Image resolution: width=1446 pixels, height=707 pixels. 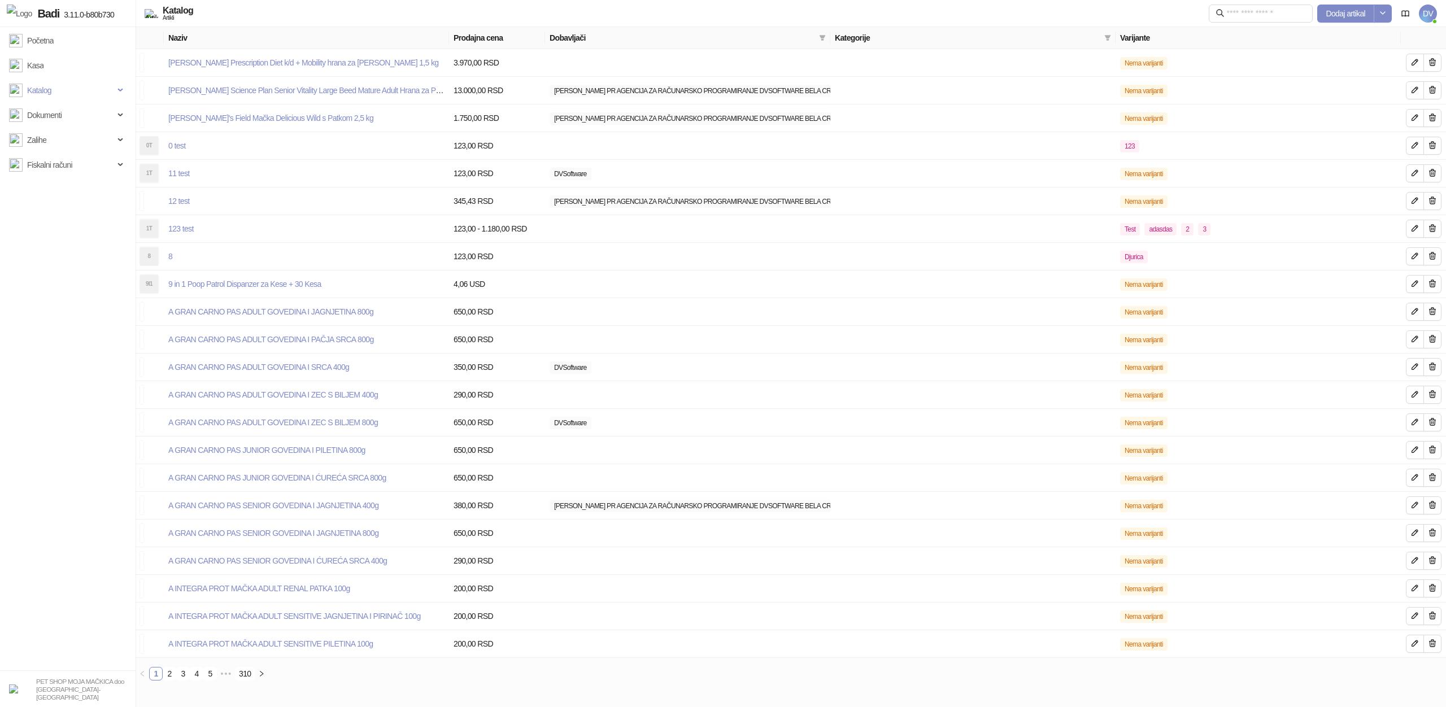 I want to click on span: Dokumenti, so click(x=44, y=115).